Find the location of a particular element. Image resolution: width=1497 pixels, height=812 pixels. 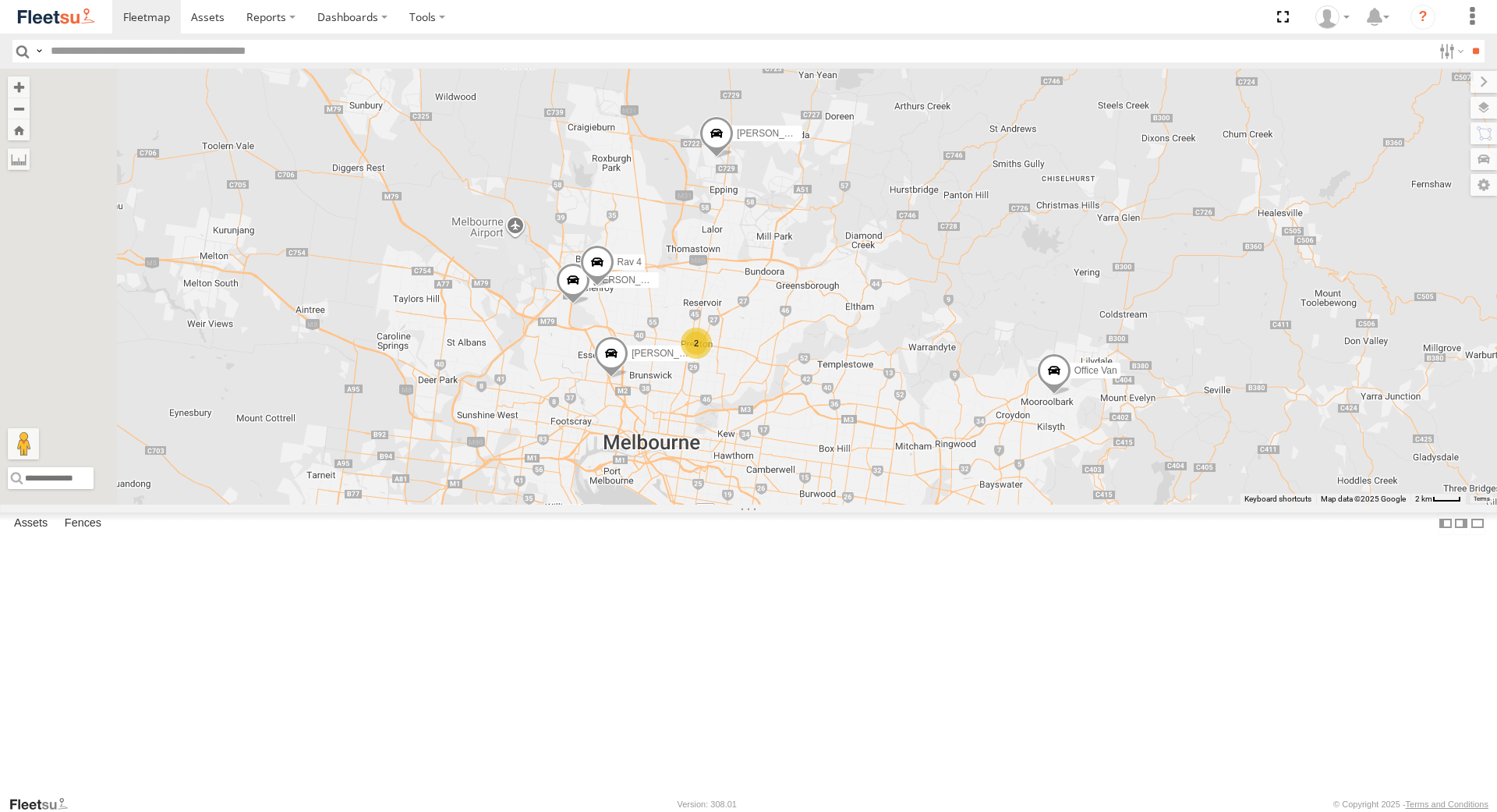

label: Dock Summary Table to the Right is located at coordinates (1462, 523).